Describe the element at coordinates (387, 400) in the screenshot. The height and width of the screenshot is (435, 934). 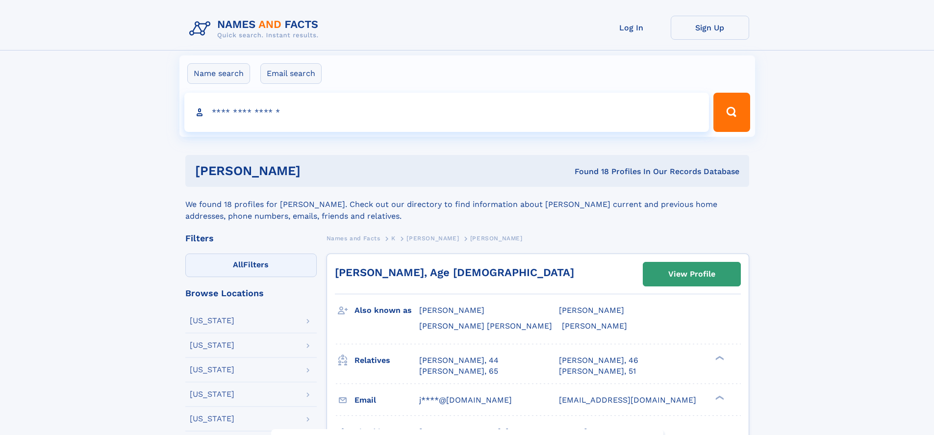
I see `h3: Email` at that location.